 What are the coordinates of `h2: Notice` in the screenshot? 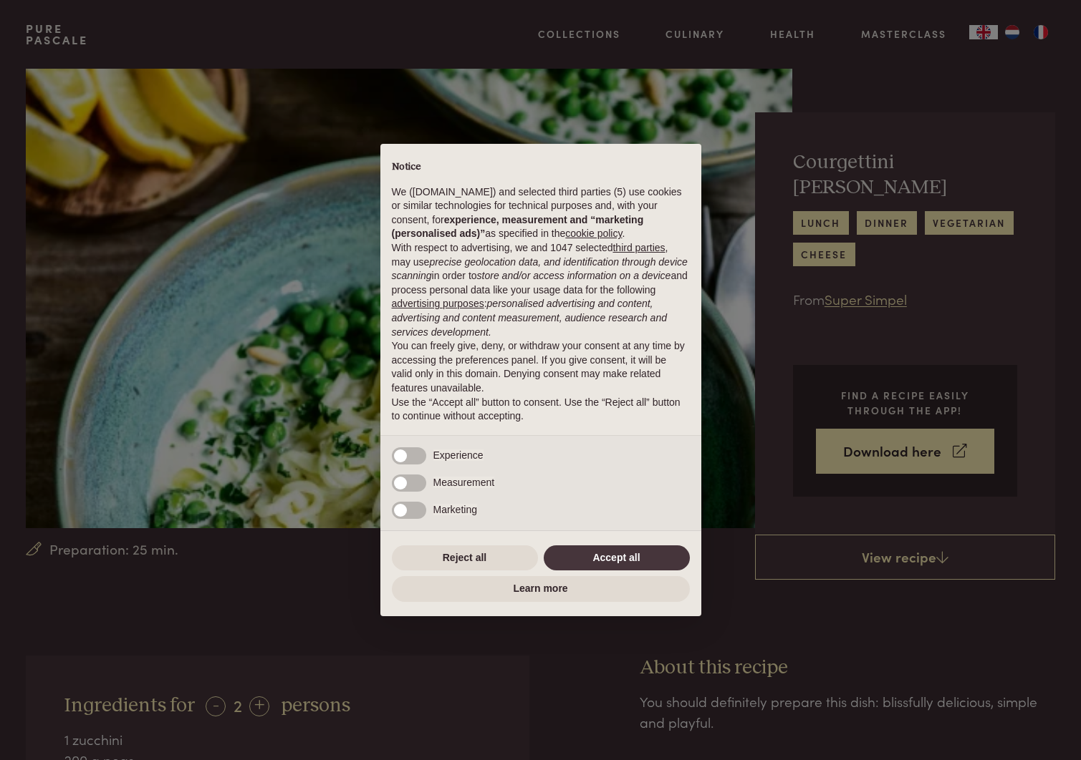 It's located at (541, 168).